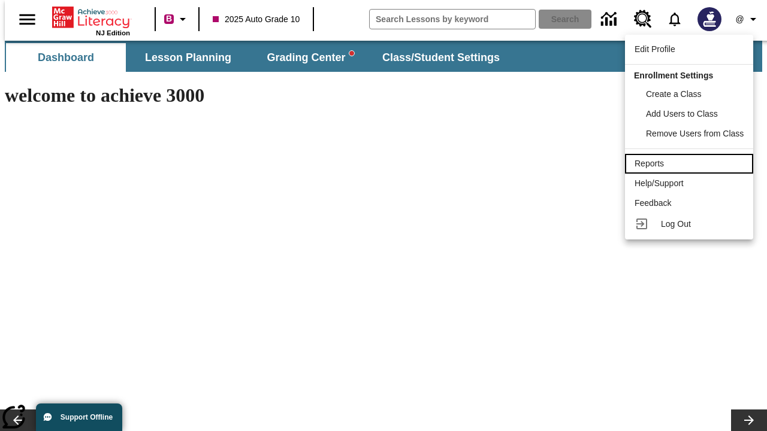 Image resolution: width=767 pixels, height=431 pixels. I want to click on span: Edit Profile, so click(655, 49).